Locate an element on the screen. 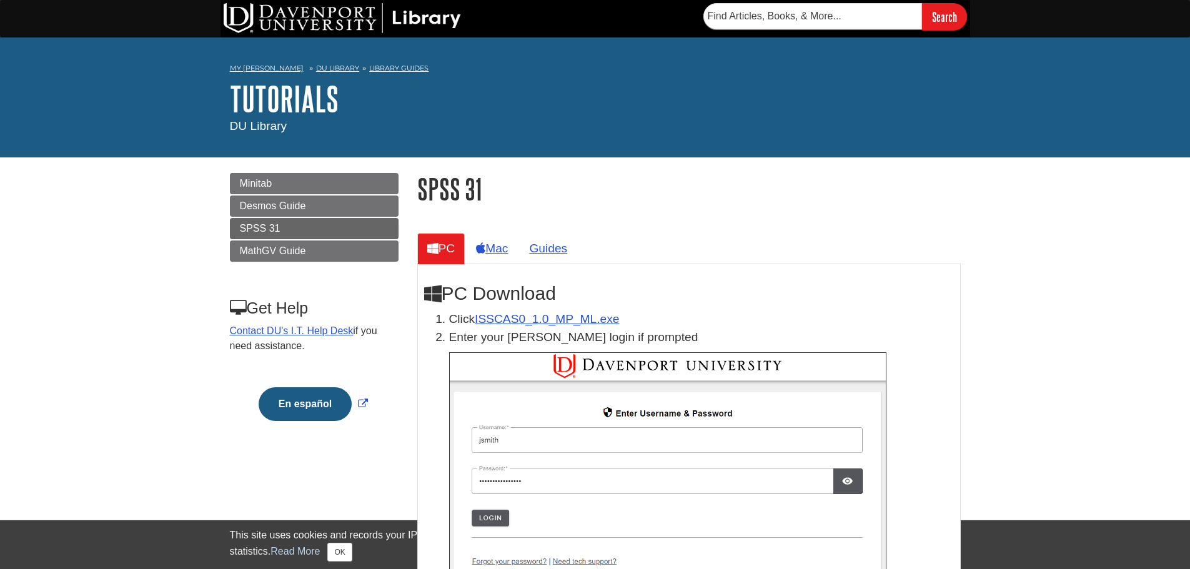  form: Searches DU Library's articles, books, and more is located at coordinates (835, 16).